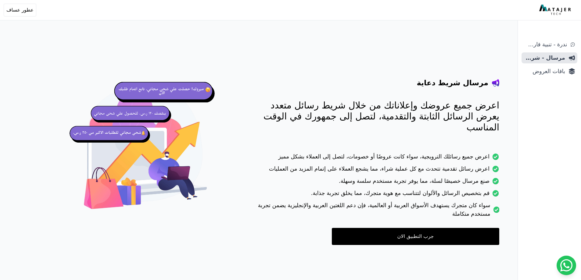 The height and width of the screenshot is (280, 581). I want to click on button: عطور عساف, so click(20, 10).